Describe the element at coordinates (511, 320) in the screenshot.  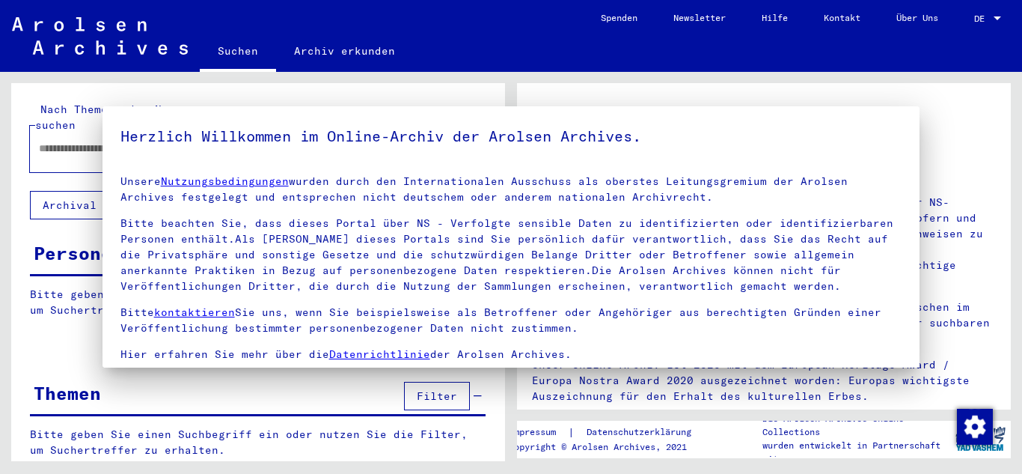
I see `p: Bitte Sie uns, wenn Sie beispielsweise als Betroffener oder Angehöriger aus berechtigten Gründen ...` at that location.